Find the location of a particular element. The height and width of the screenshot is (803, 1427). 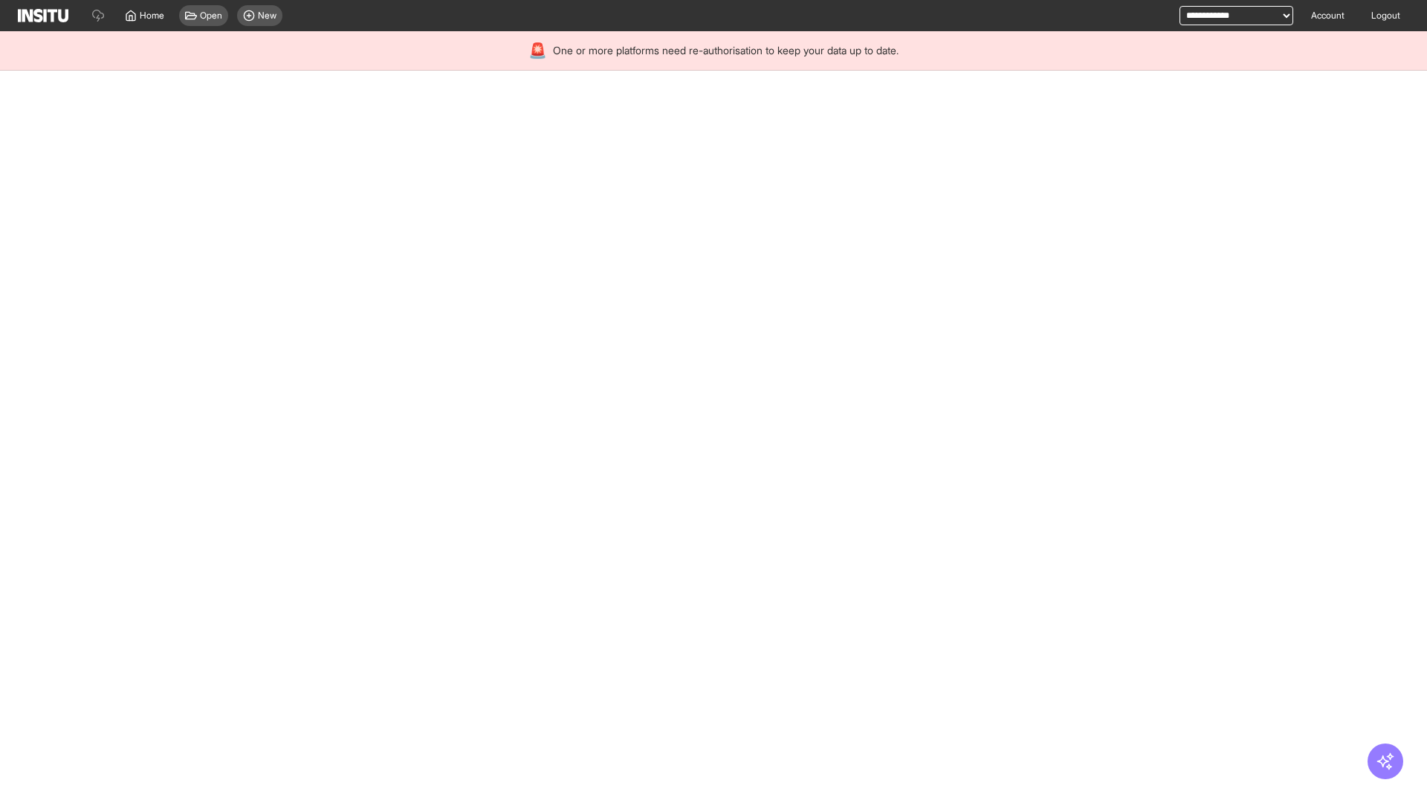

span: New is located at coordinates (267, 16).